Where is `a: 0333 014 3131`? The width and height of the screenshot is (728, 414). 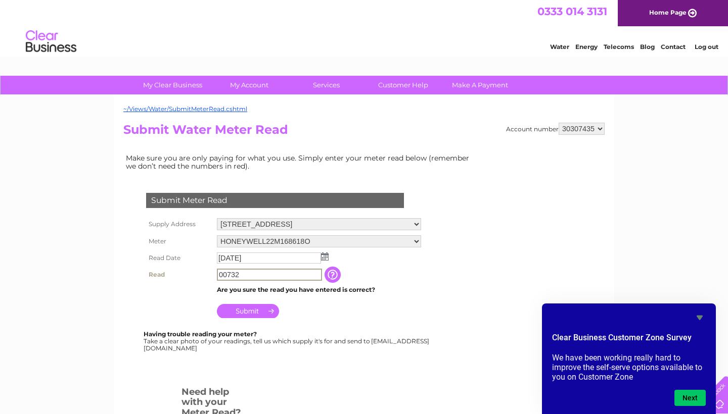 a: 0333 014 3131 is located at coordinates (572, 11).